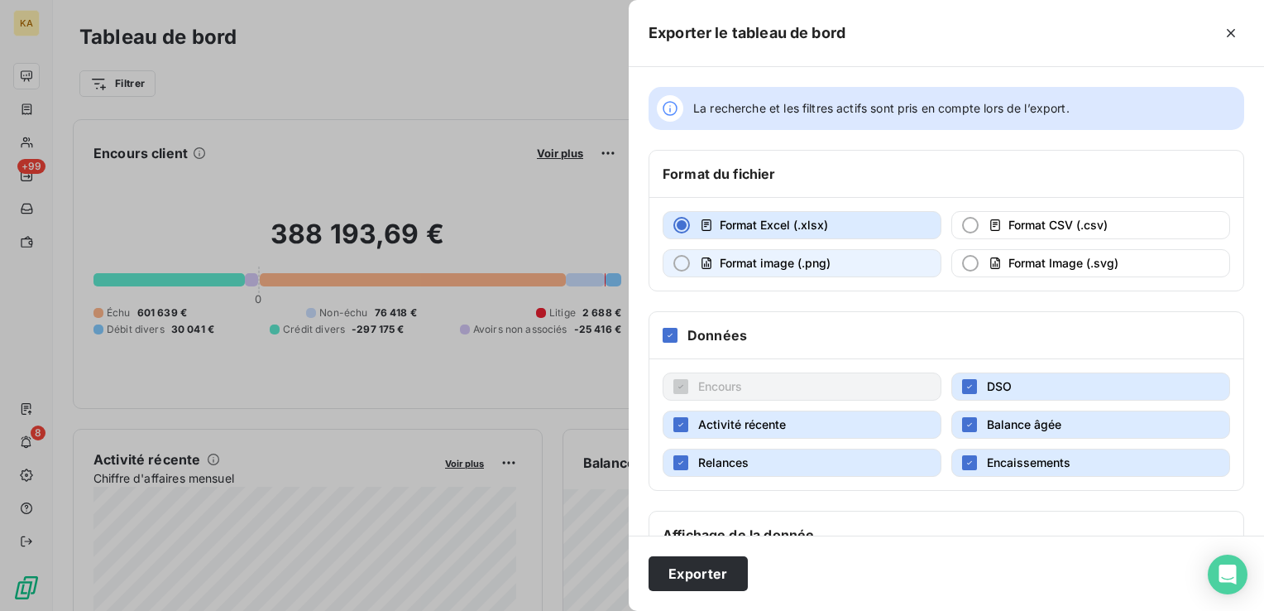  I want to click on h6: Affichage de la donnée, so click(738, 535).